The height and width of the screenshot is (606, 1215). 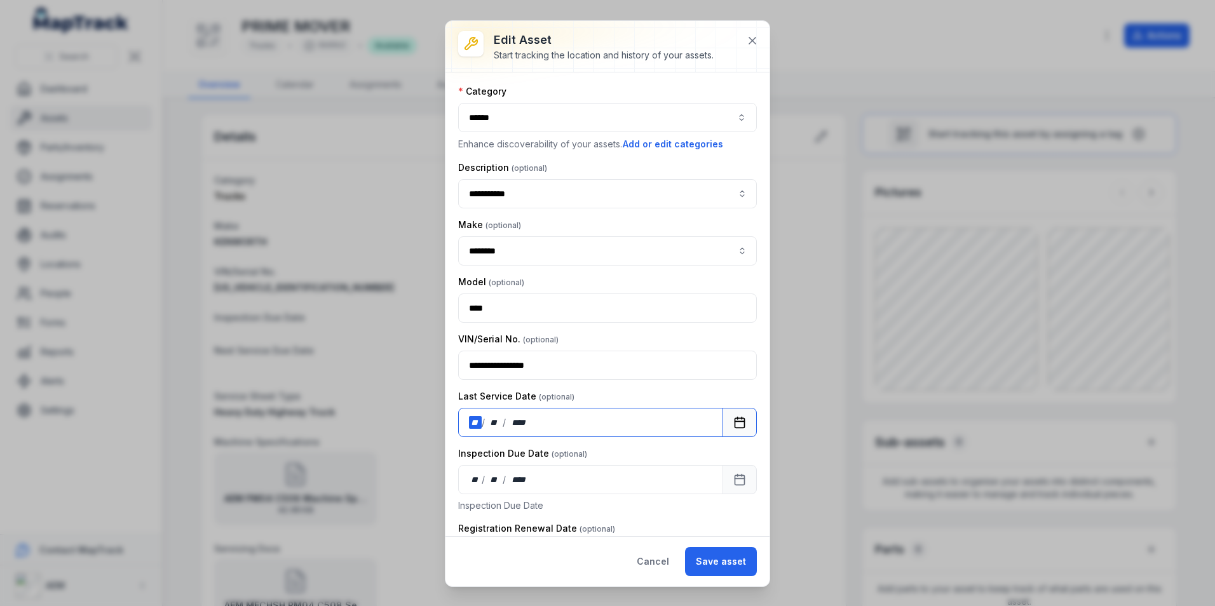 I want to click on label: Registration Renewal Date, so click(x=536, y=529).